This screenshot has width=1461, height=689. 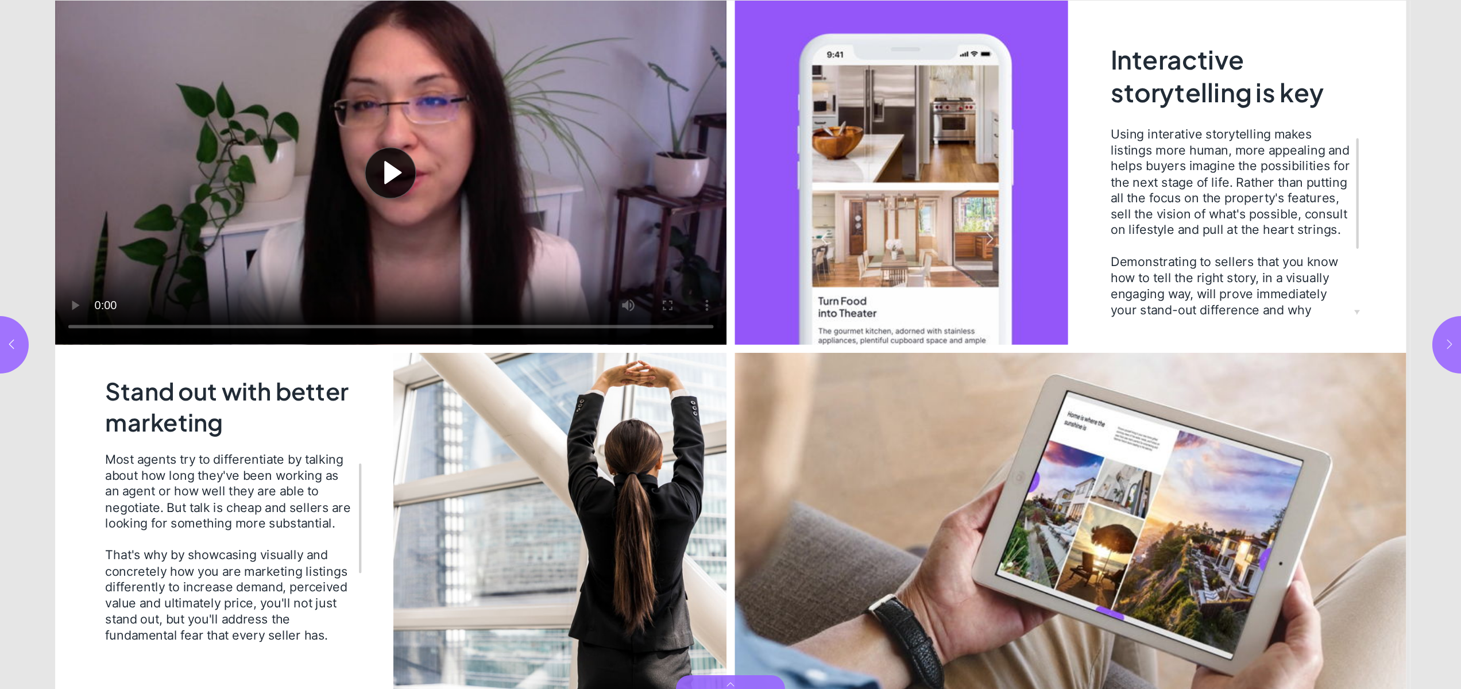 I want to click on div: That's why by showcasing visually and concretely how you are marketing listings differently to in..., so click(x=230, y=594).